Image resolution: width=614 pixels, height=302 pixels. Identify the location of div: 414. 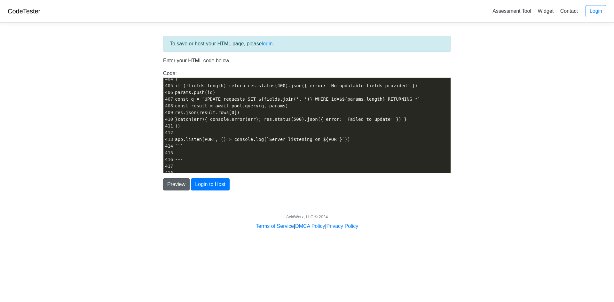
(169, 146).